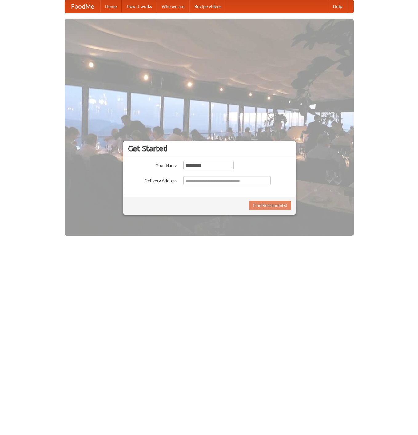  I want to click on a: Help, so click(337, 6).